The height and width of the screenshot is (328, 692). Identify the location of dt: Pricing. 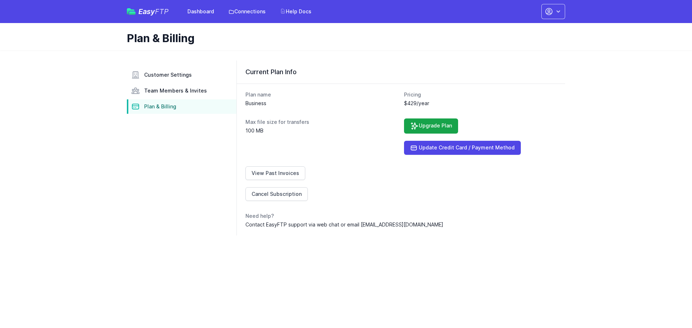
(481, 95).